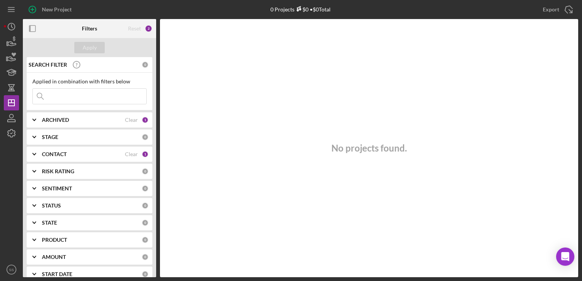 Image resolution: width=582 pixels, height=281 pixels. Describe the element at coordinates (300, 9) in the screenshot. I see `div: 0 Projects • $0 Total` at that location.